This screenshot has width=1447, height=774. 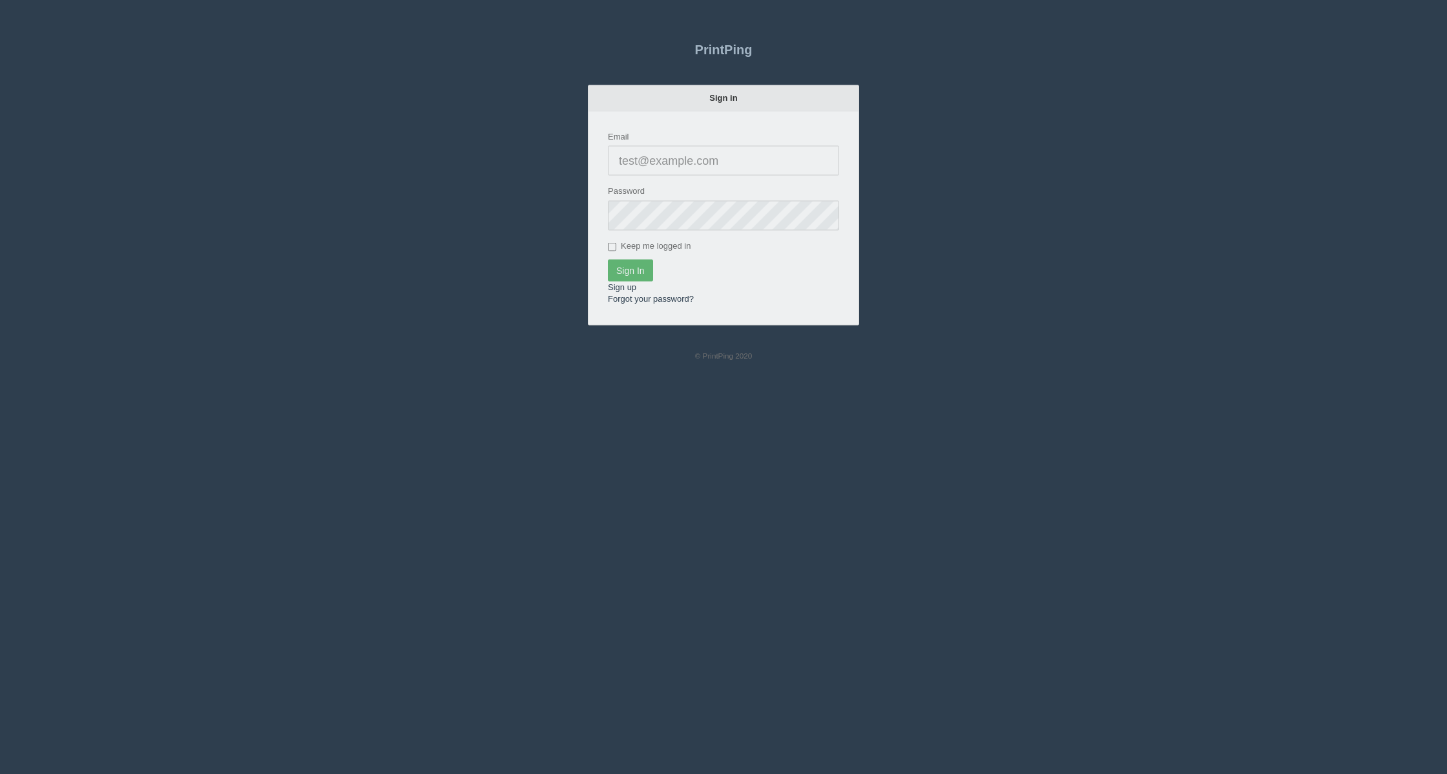 I want to click on strong: Sign in, so click(x=723, y=96).